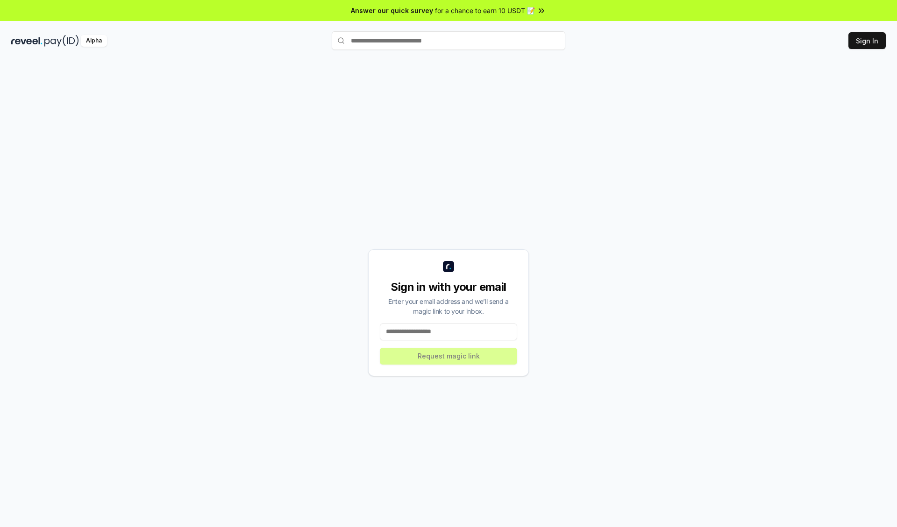 The height and width of the screenshot is (527, 897). I want to click on div: Alpha, so click(94, 41).